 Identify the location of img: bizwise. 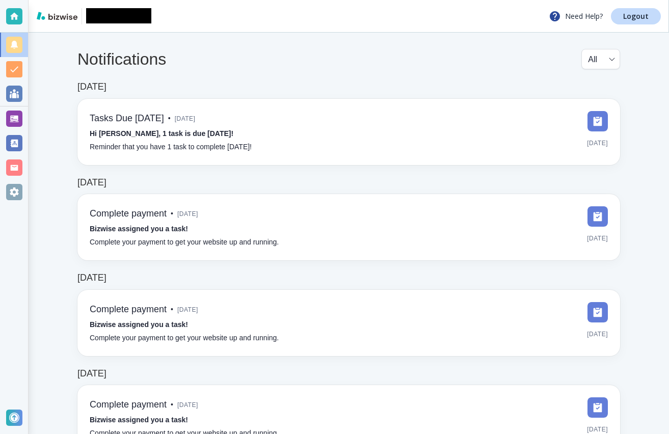
(57, 16).